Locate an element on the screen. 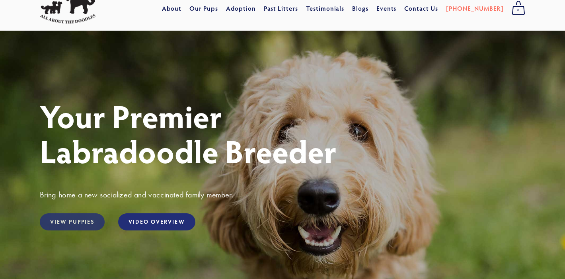 This screenshot has height=279, width=565. h1: Your Premier Labradoodle Breeder is located at coordinates (282, 133).